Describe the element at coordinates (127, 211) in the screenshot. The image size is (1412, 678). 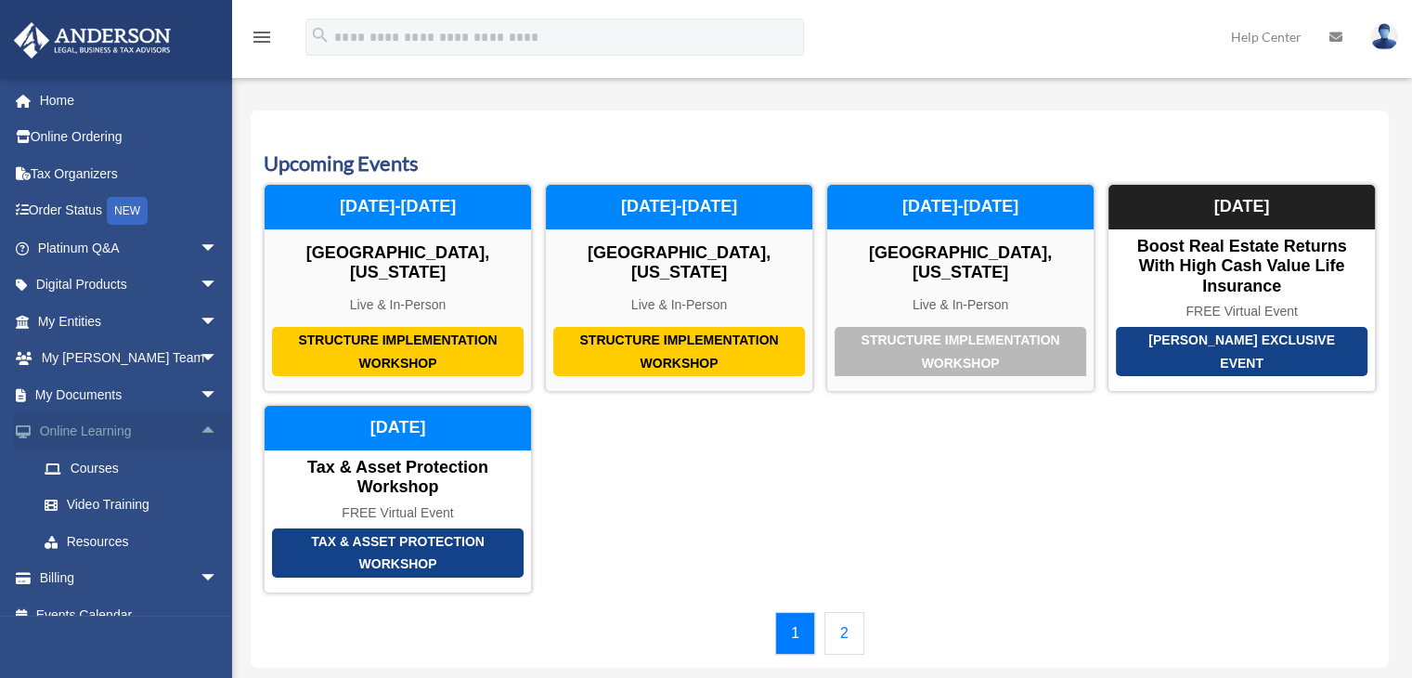
I see `div: NEW` at that location.